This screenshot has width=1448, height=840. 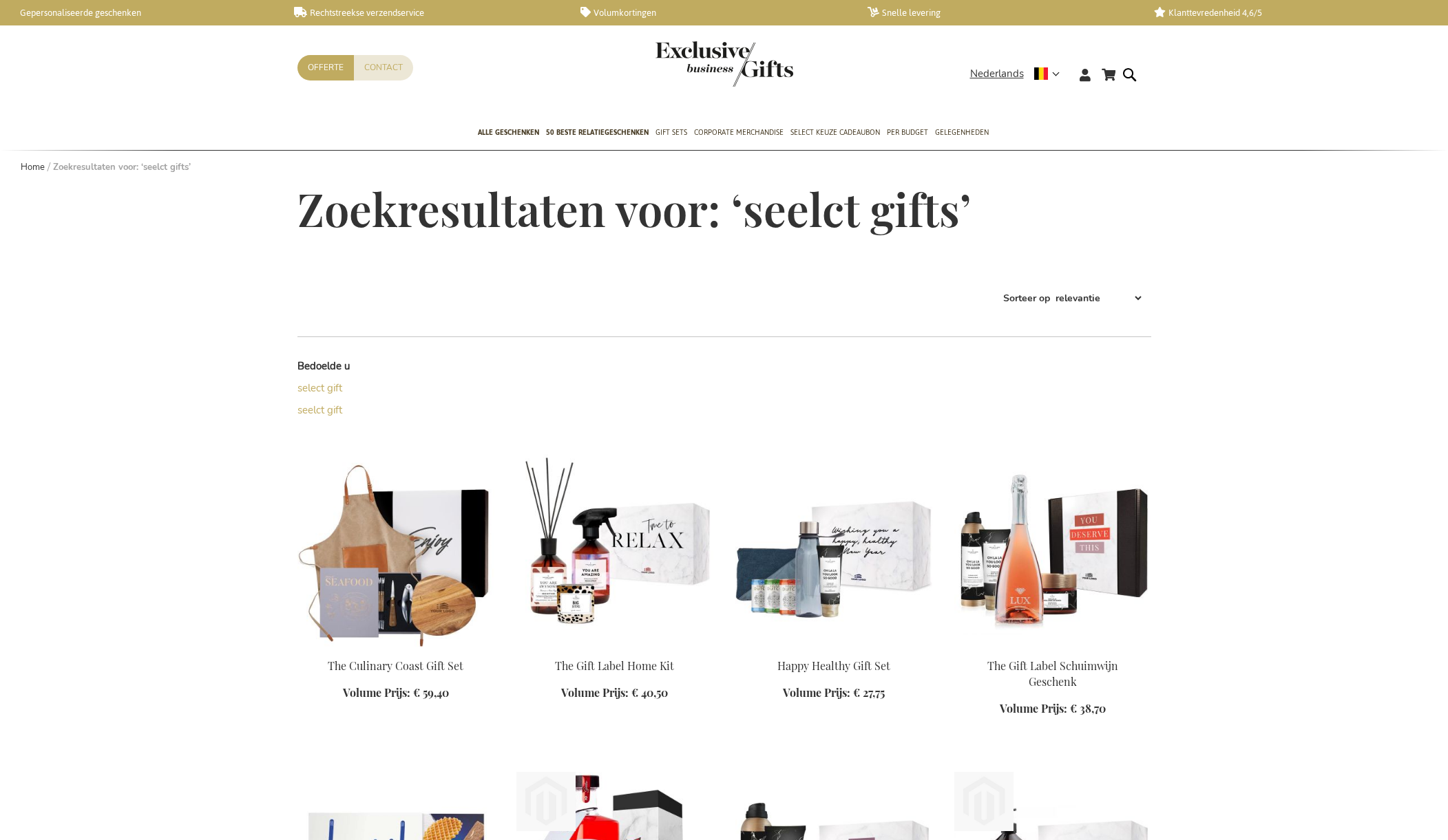 I want to click on a: Home, so click(x=33, y=167).